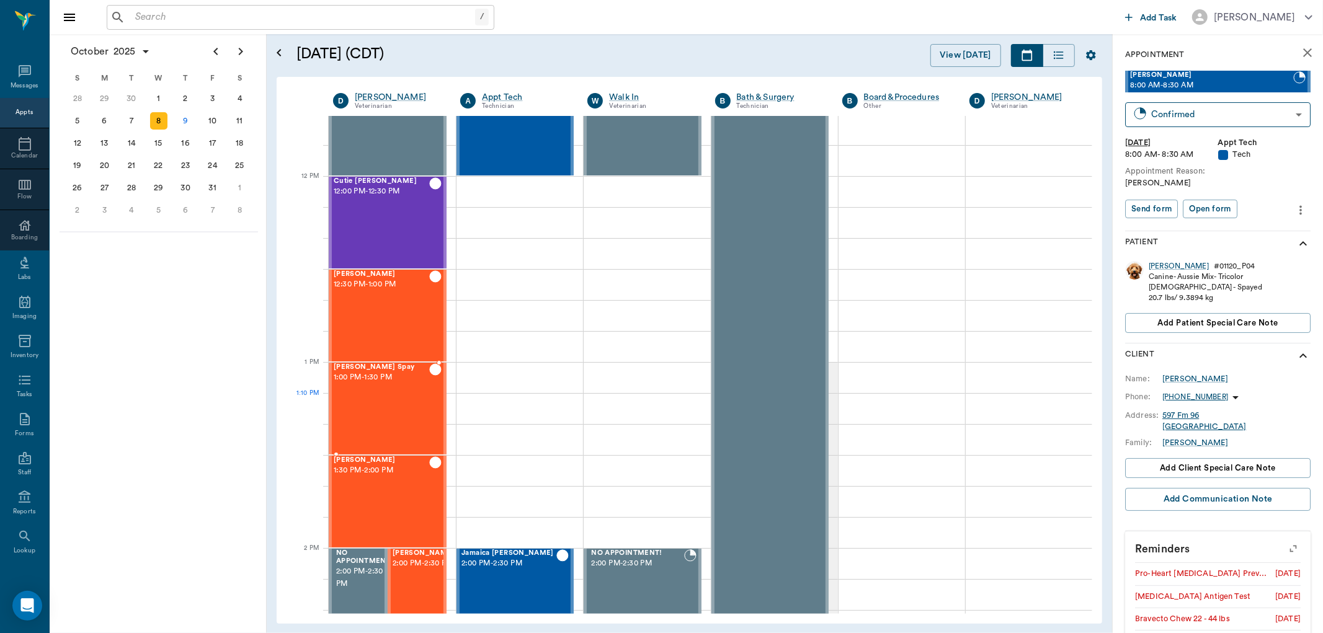 The image size is (1323, 633). Describe the element at coordinates (159, 188) in the screenshot. I see `div: Wednesday, October 29, 2025` at that location.